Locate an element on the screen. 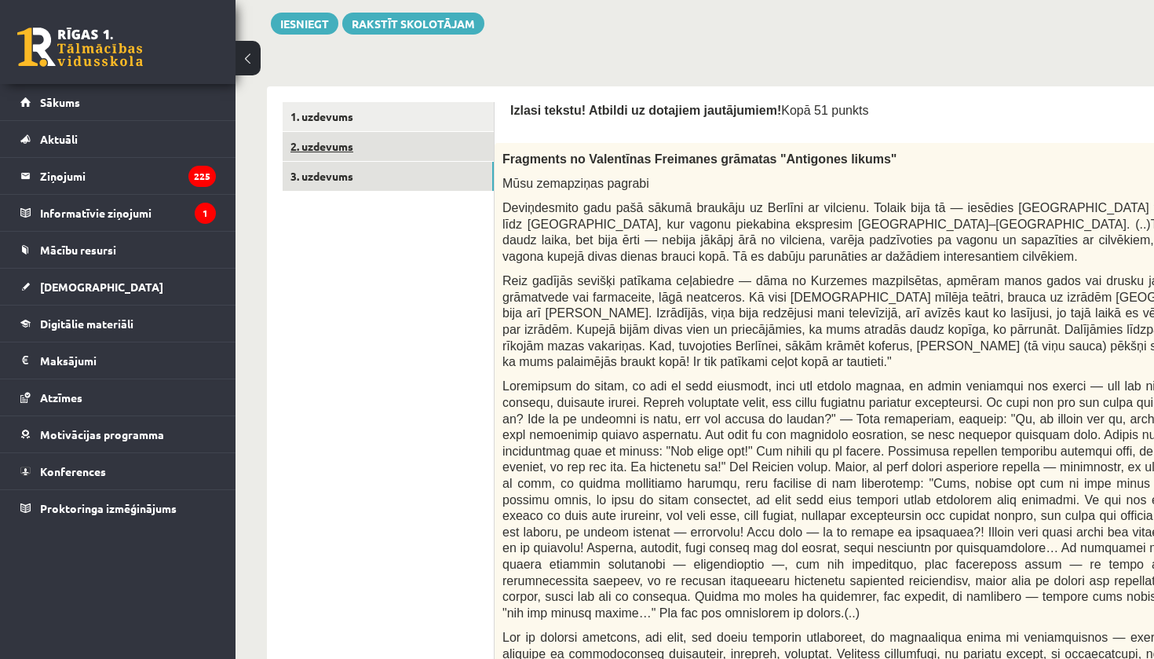 The image size is (1154, 659). a: Sākums is located at coordinates (118, 102).